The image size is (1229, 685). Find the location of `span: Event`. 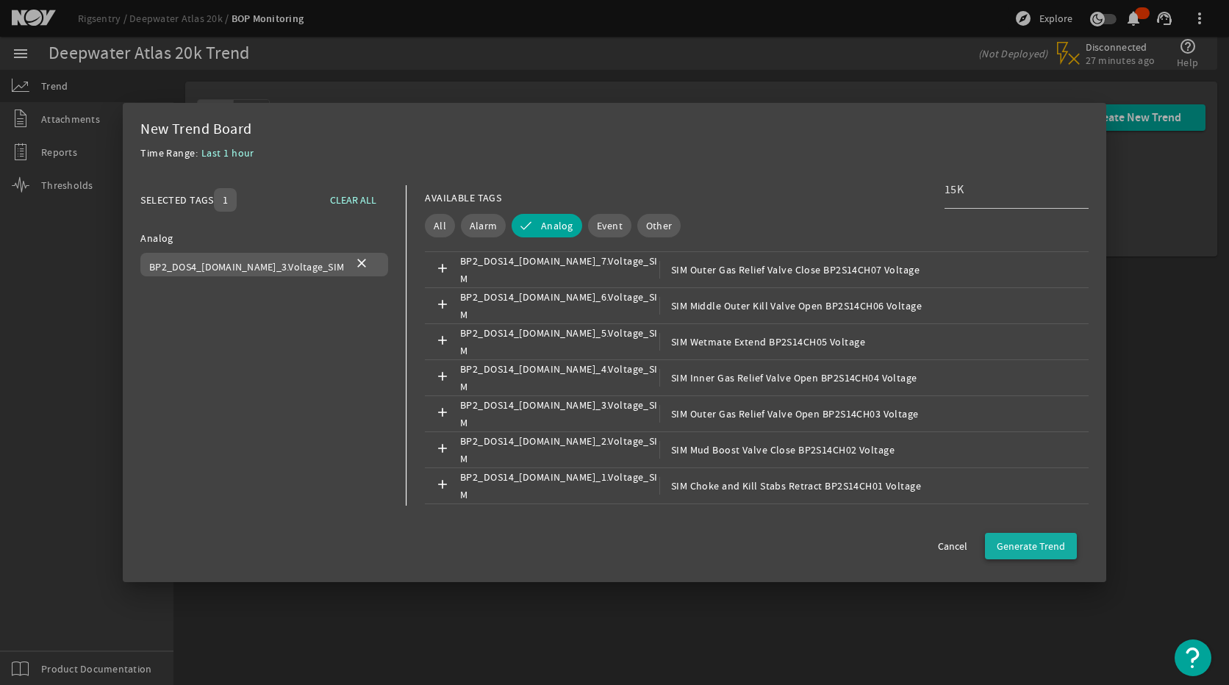

span: Event is located at coordinates (609, 226).